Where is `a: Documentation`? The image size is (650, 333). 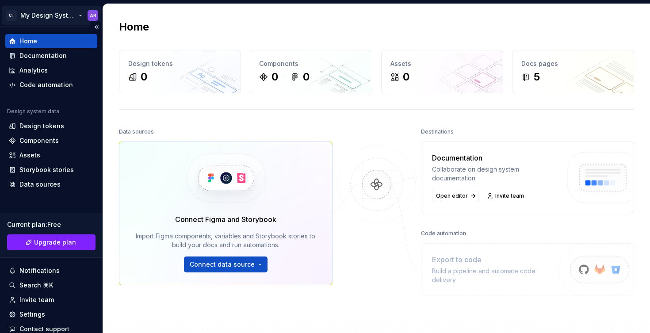
a: Documentation is located at coordinates (51, 56).